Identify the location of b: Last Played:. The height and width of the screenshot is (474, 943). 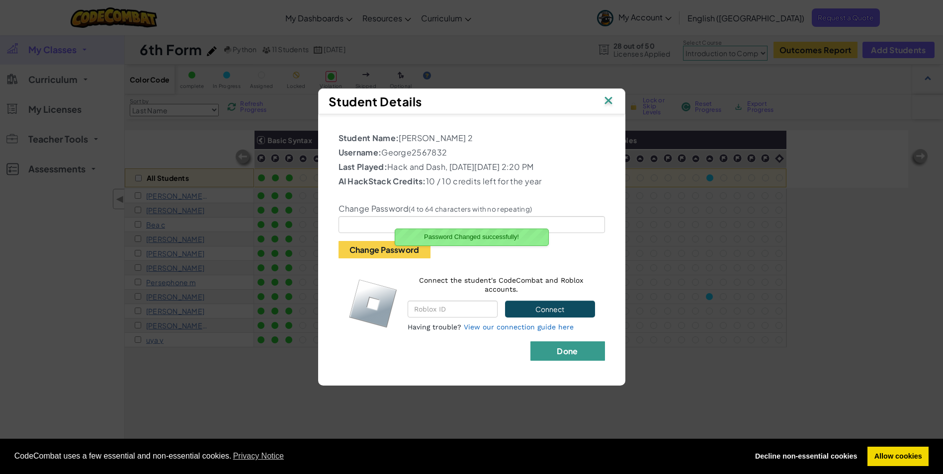
(363, 167).